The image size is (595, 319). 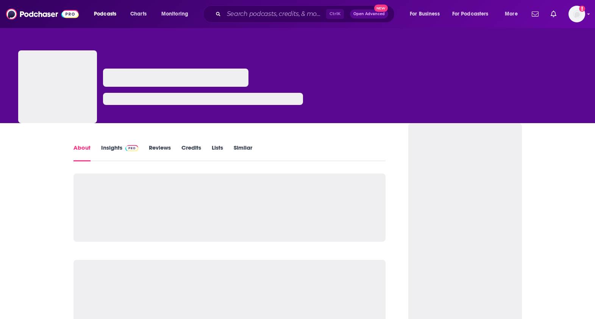 I want to click on span: New, so click(x=381, y=8).